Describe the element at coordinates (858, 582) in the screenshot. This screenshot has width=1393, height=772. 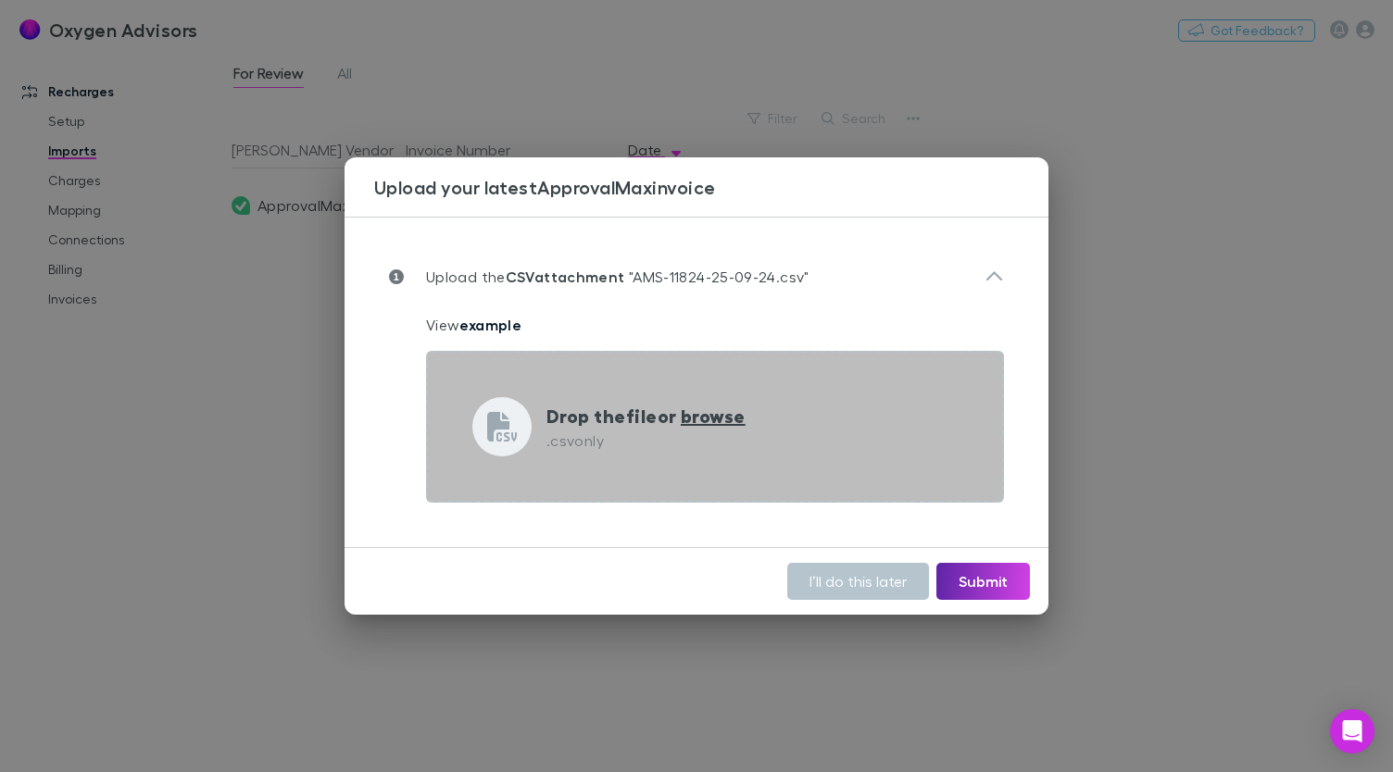
I see `button: I’ll do this later` at that location.